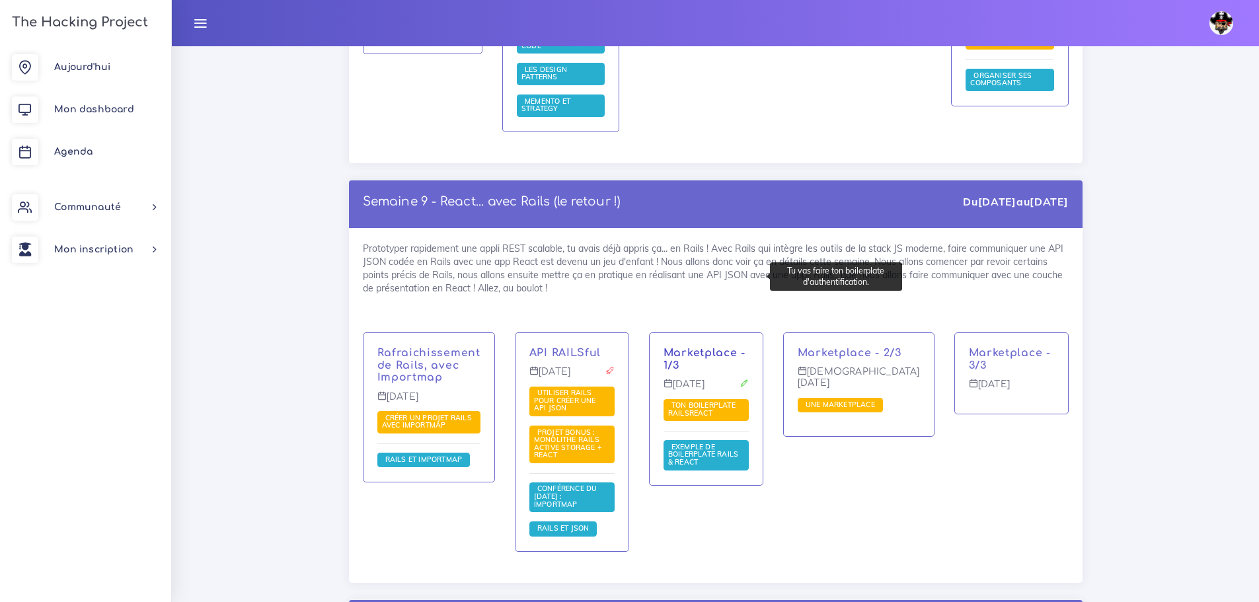 This screenshot has width=1259, height=602. Describe the element at coordinates (568, 443) in the screenshot. I see `a: Projet Bonus : Monolithe Rails Active Storage + React` at that location.